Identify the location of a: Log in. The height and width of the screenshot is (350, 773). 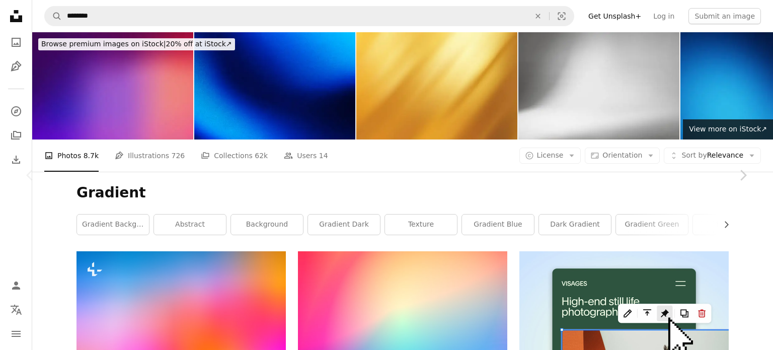
(663, 16).